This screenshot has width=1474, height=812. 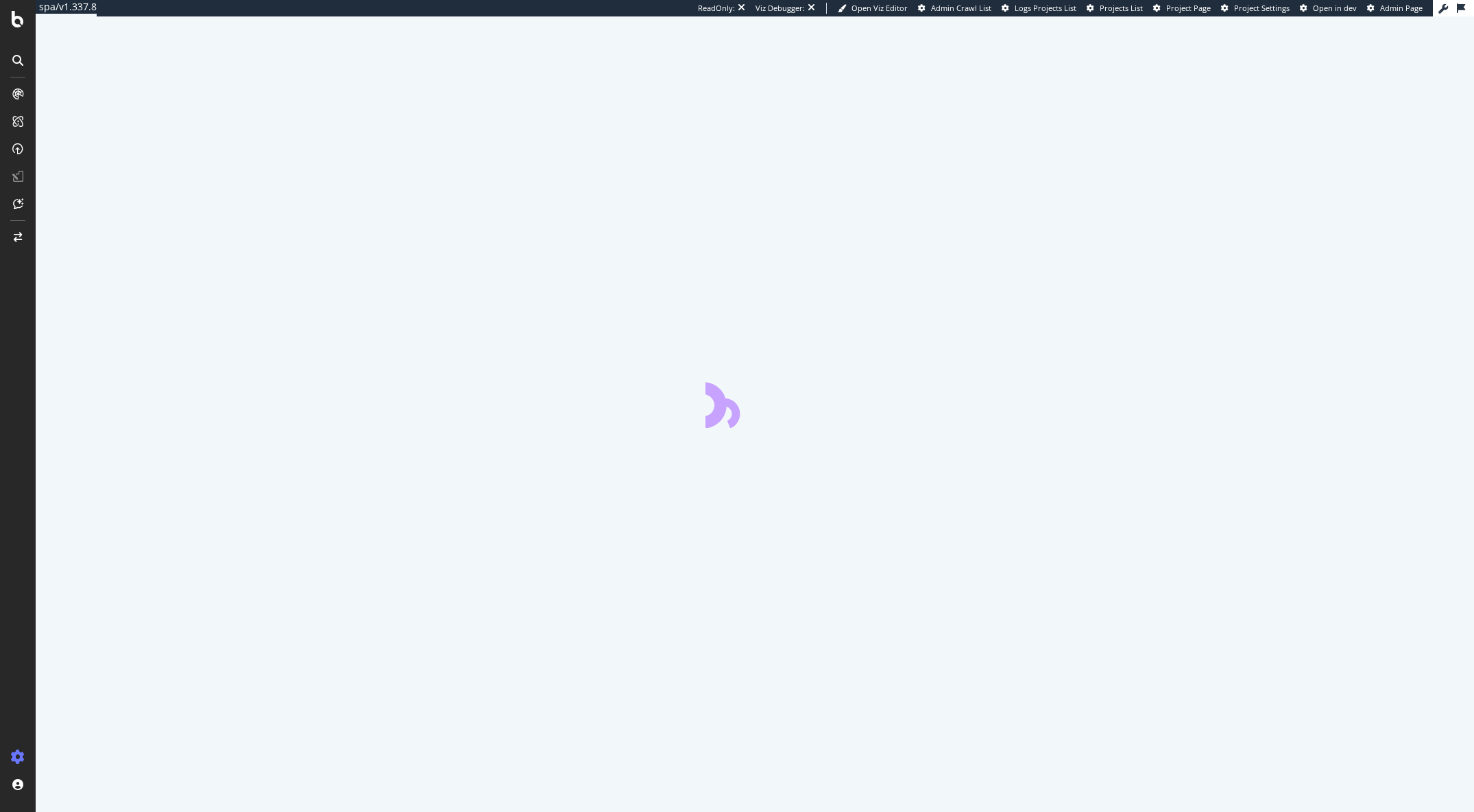 What do you see at coordinates (962, 8) in the screenshot?
I see `span: Admin Crawl List` at bounding box center [962, 8].